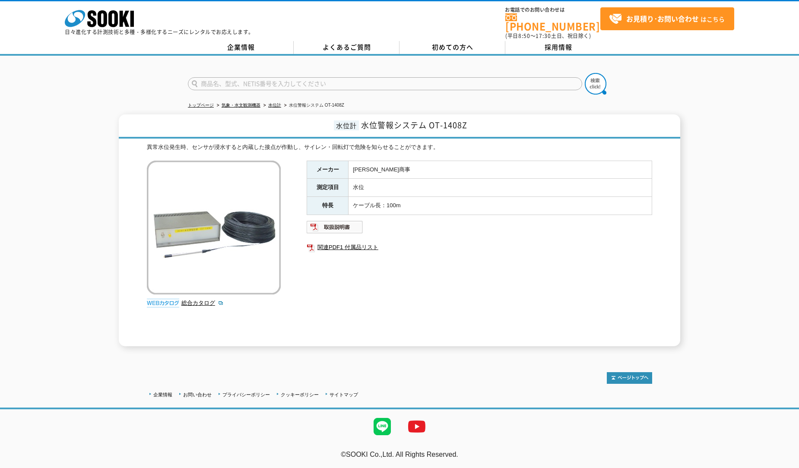 This screenshot has width=799, height=468. I want to click on th: 測定項目, so click(328, 188).